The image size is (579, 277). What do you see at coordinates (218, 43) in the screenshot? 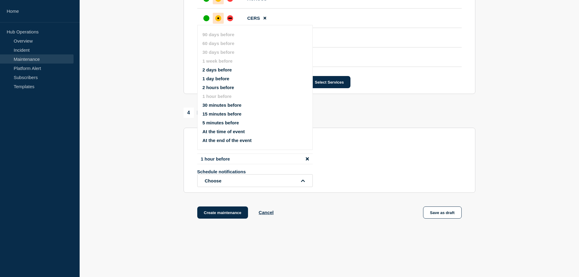
I see `button: 60 days before` at bounding box center [218, 43].